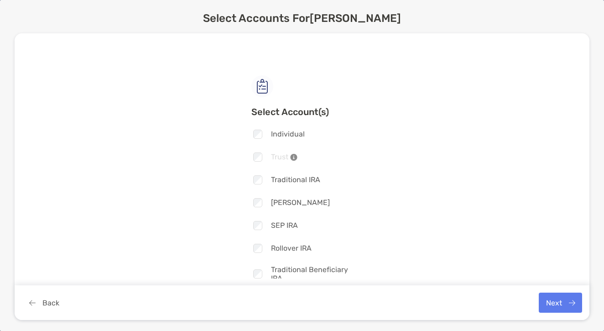 This screenshot has height=331, width=604. What do you see at coordinates (288, 134) in the screenshot?
I see `span: Individual` at bounding box center [288, 134].